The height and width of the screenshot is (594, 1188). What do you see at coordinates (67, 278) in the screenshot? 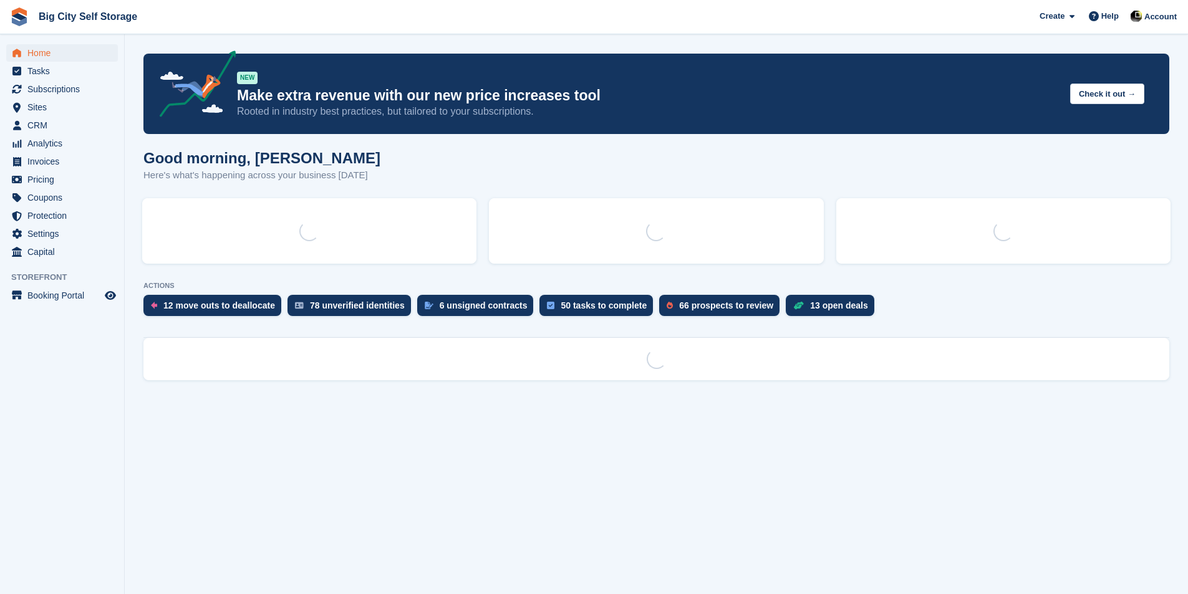
I see `span: Storefront` at bounding box center [67, 278].